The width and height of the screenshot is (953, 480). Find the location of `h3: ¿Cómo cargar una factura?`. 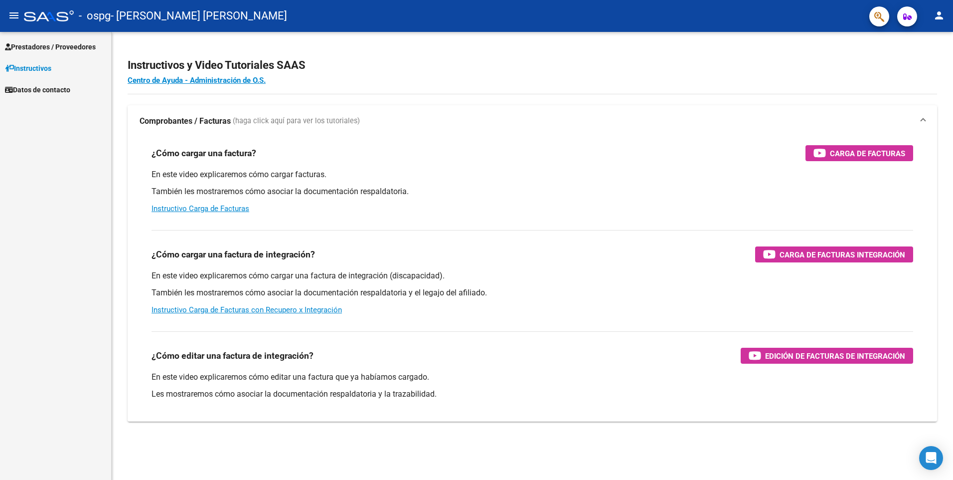

h3: ¿Cómo cargar una factura? is located at coordinates (204, 153).